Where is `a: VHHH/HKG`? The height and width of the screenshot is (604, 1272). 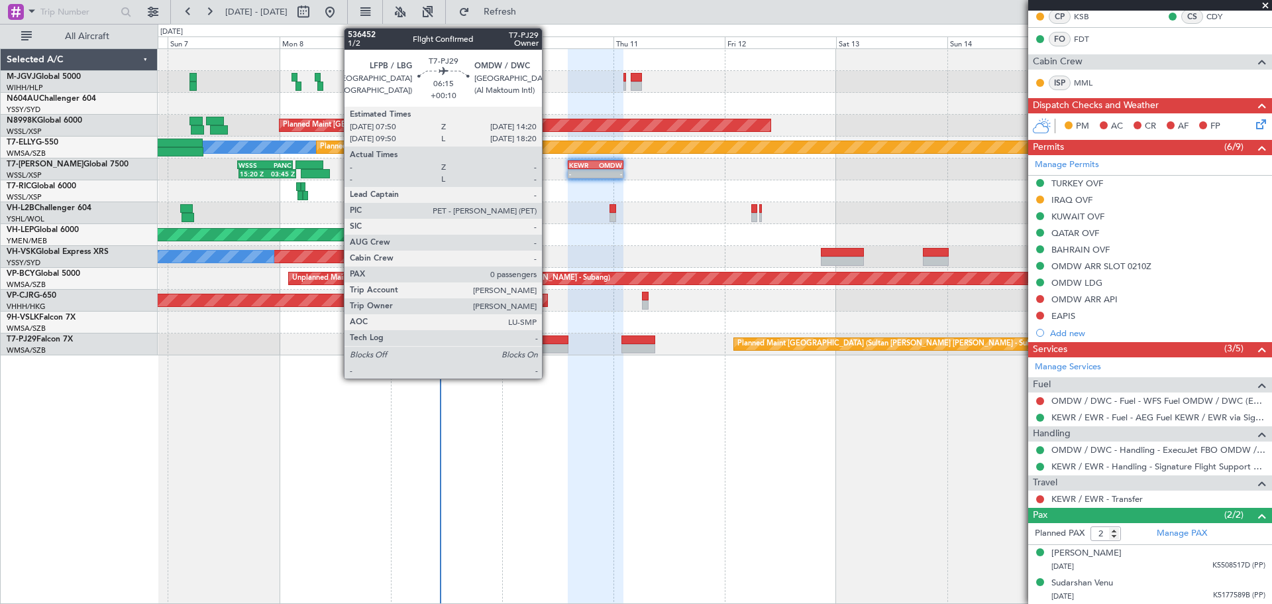 a: VHHH/HKG is located at coordinates (26, 306).